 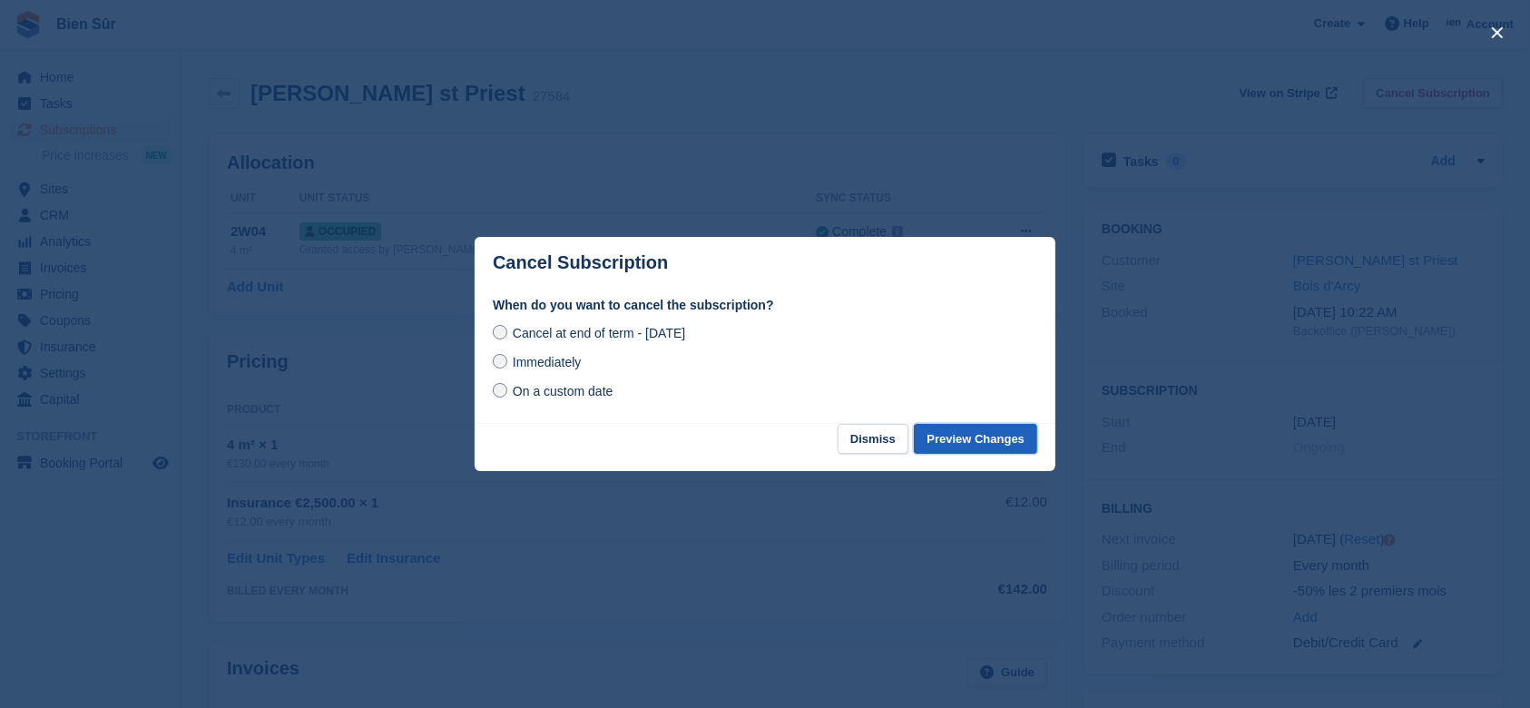 I want to click on label: When do you want to cancel the subscription?, so click(x=765, y=305).